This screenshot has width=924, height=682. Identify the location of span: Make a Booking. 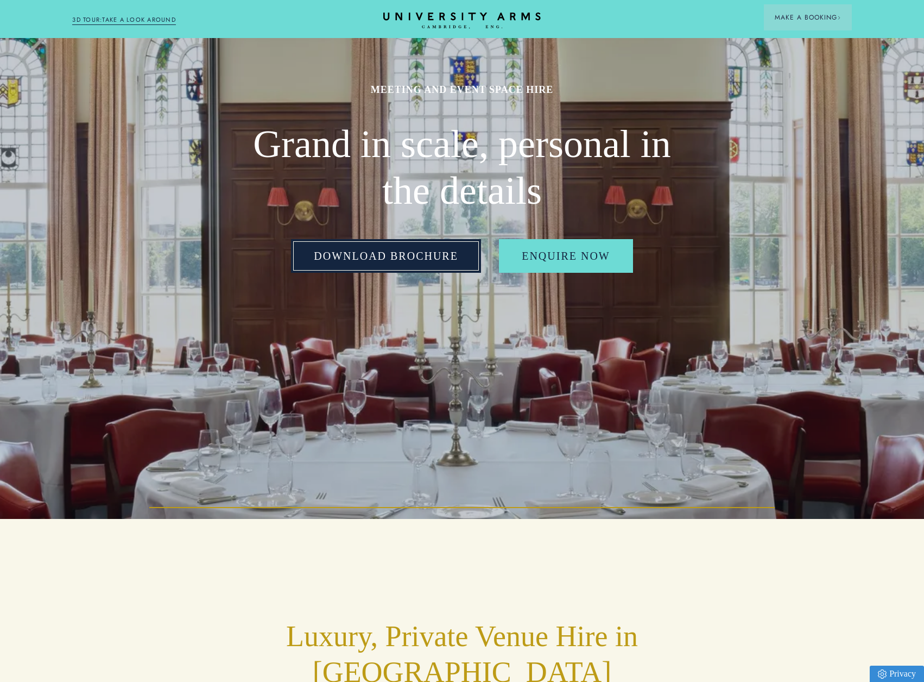
(808, 17).